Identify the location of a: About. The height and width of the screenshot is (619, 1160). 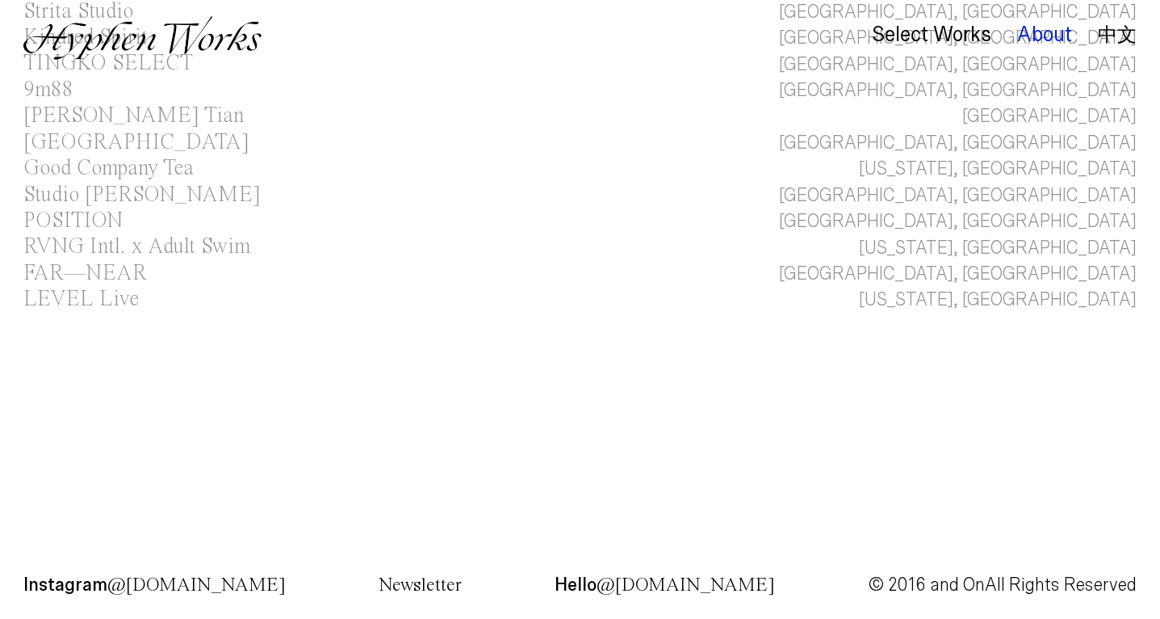
(1045, 36).